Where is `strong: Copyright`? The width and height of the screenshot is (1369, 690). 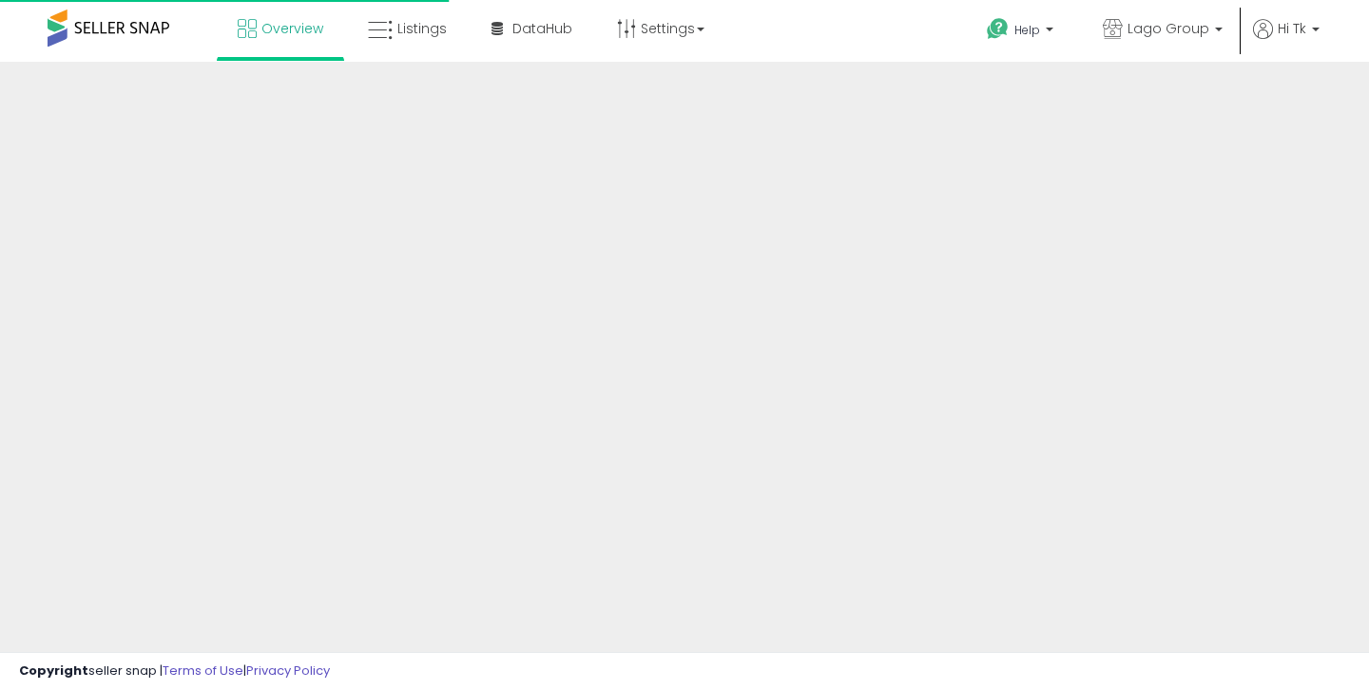 strong: Copyright is located at coordinates (53, 670).